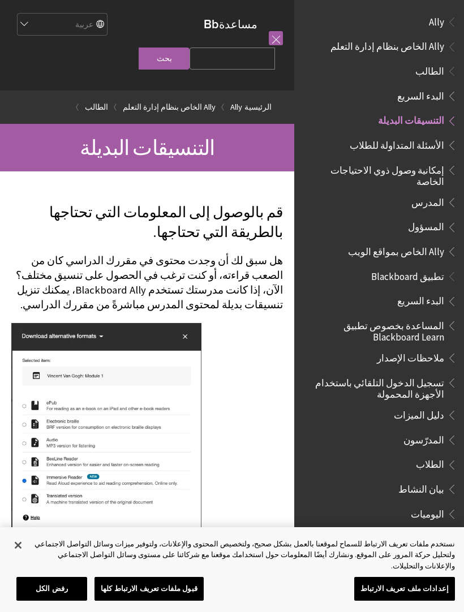 This screenshot has height=612, width=464. I want to click on span: دليل الميزات, so click(419, 413).